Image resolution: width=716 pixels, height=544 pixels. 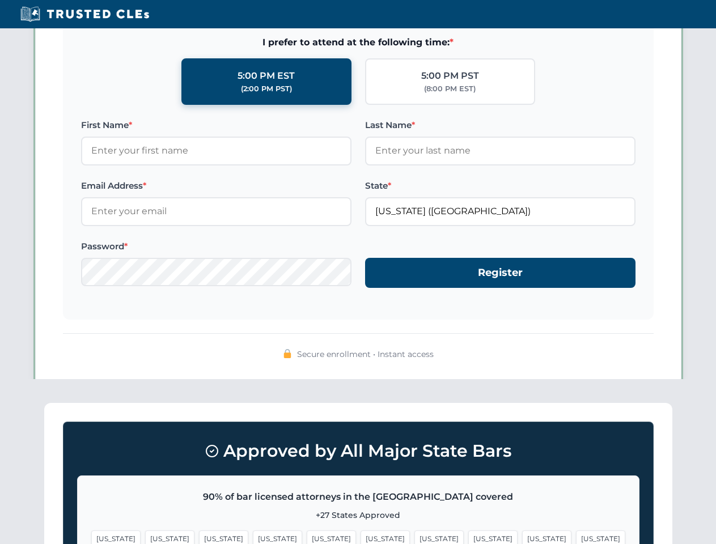 I want to click on img: Trusted CLEs, so click(x=84, y=14).